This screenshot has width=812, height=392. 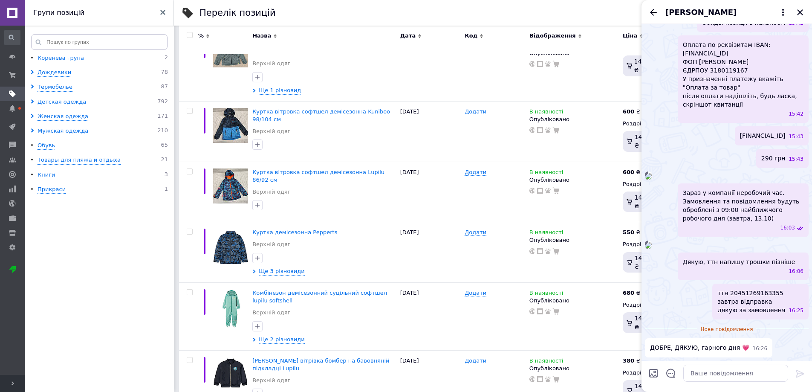 What do you see at coordinates (408, 36) in the screenshot?
I see `span: Дата` at bounding box center [408, 36].